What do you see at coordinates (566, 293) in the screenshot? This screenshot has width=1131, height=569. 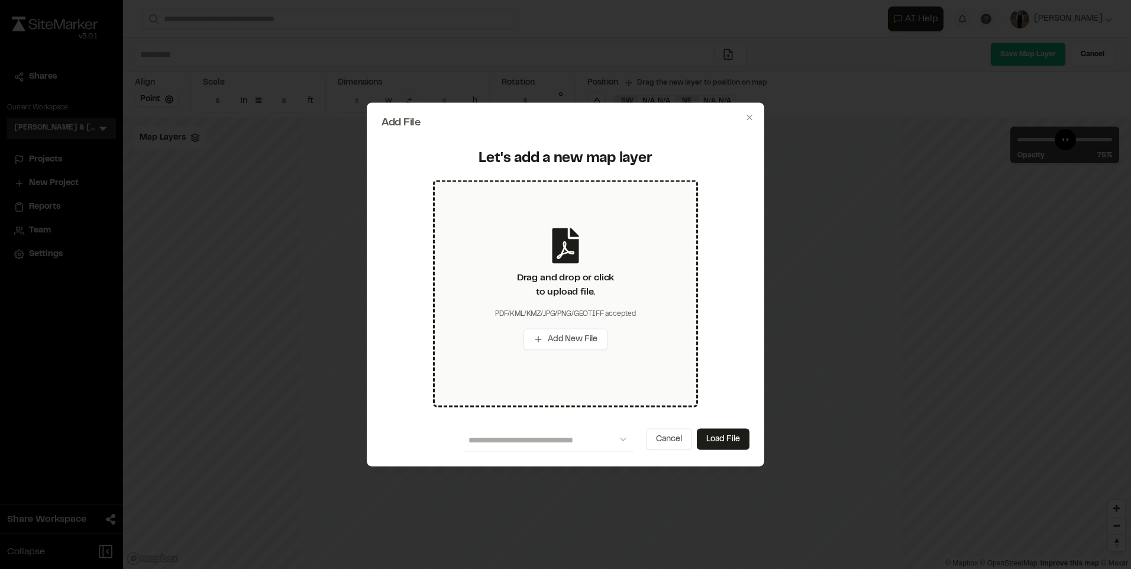 I see `div: Drag and drop or clickto upload file.PDF/KML/KMZ/JPG/PNG/GEOTIFF acceptedAdd New File` at bounding box center [566, 293].